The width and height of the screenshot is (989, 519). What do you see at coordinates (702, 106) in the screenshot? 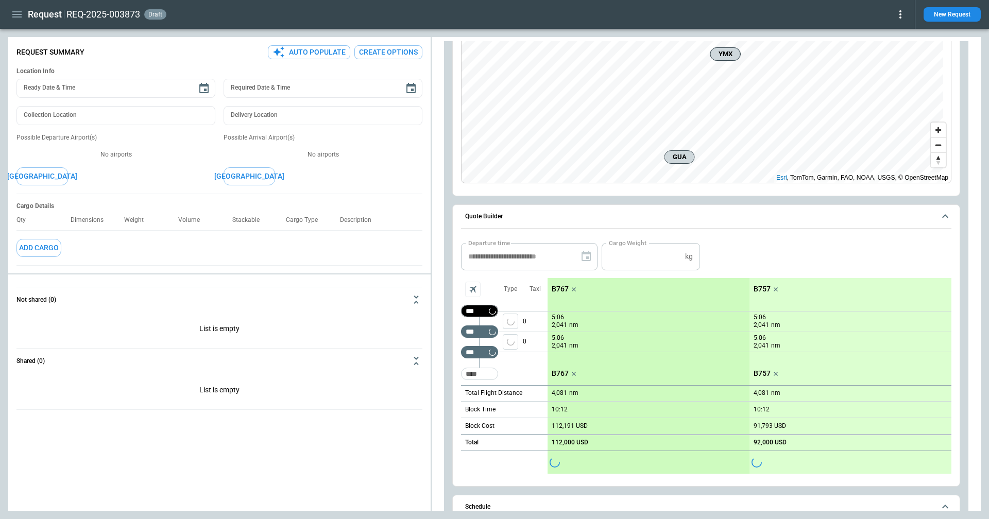
I see `canvas: Map` at bounding box center [702, 106].